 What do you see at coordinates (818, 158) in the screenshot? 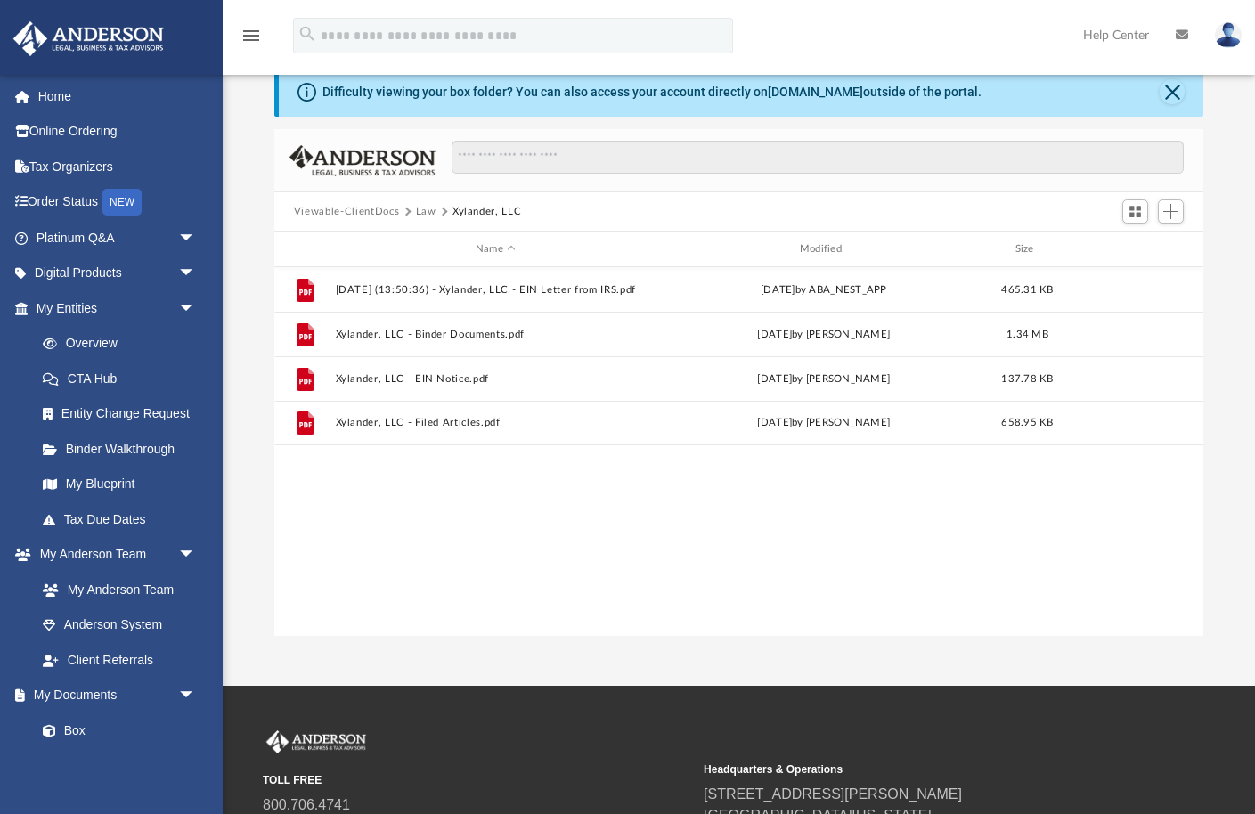
I see `input: Search files and folders` at bounding box center [818, 158].